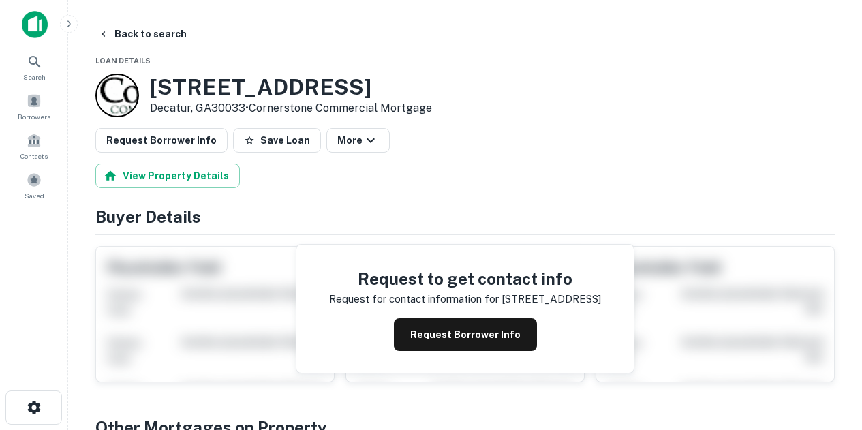  Describe the element at coordinates (291, 108) in the screenshot. I see `p: Decatur, GA30033 •` at that location.